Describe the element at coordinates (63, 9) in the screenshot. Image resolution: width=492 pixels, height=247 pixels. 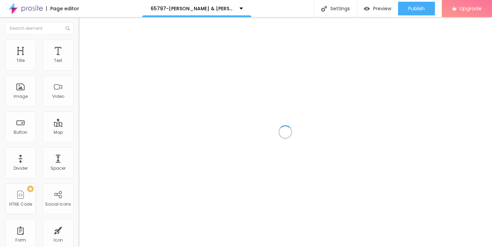
I see `div: Page editor` at that location.